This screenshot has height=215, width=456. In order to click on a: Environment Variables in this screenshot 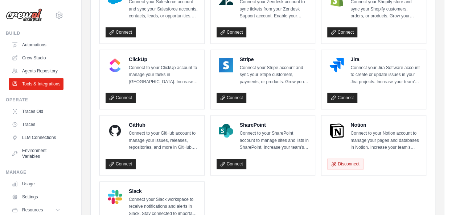, I will do `click(36, 154)`.